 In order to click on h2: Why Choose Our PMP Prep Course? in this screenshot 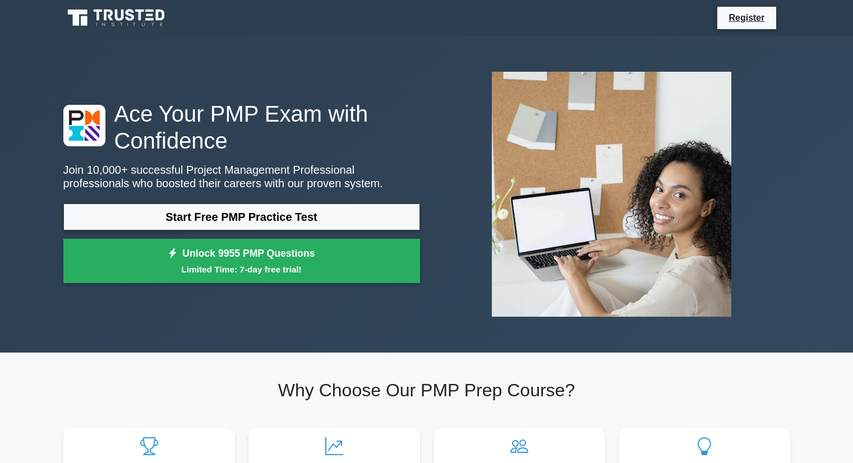, I will do `click(427, 390)`.